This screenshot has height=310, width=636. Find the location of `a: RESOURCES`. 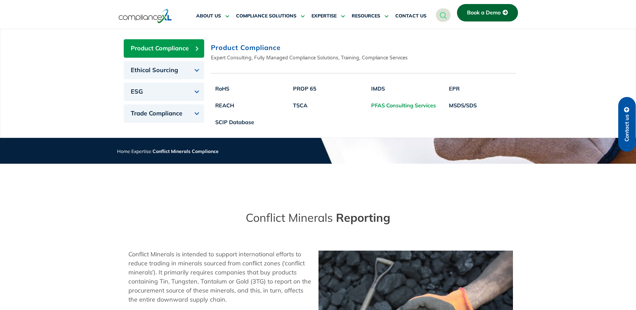

a: RESOURCES is located at coordinates (370, 16).